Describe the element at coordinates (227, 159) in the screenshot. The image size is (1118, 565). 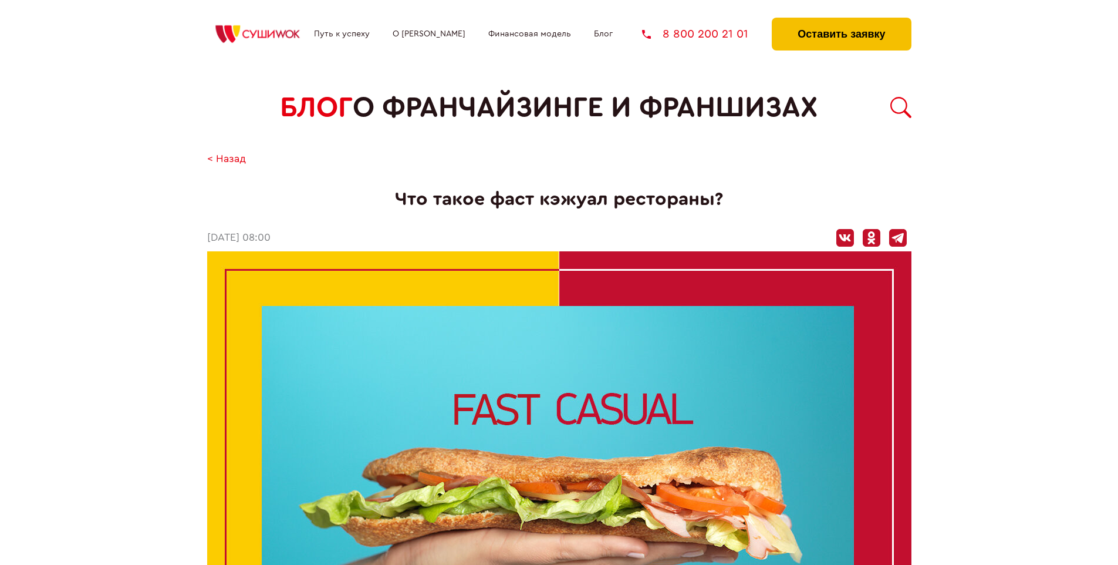
I see `a: < Назад` at that location.